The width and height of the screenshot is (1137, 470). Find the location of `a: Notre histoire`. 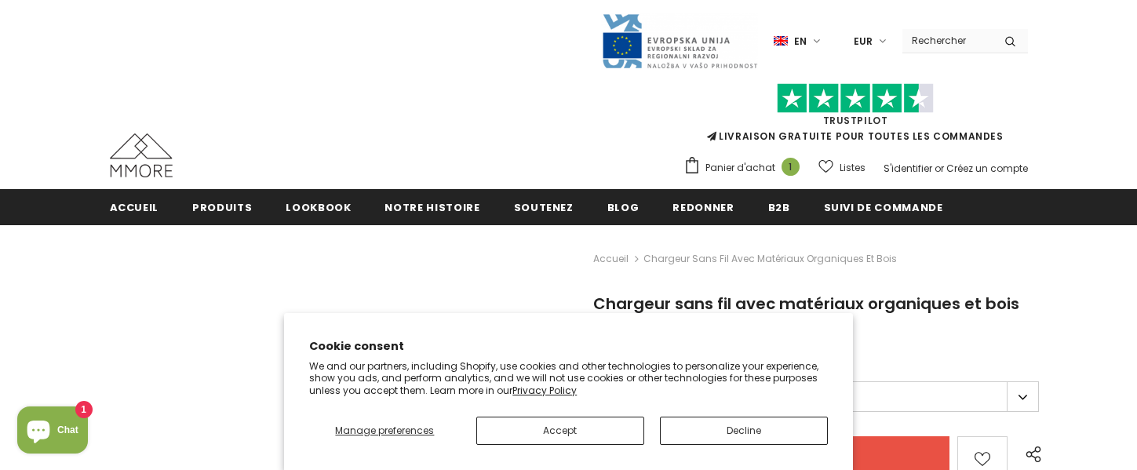

a: Notre histoire is located at coordinates (432, 206).